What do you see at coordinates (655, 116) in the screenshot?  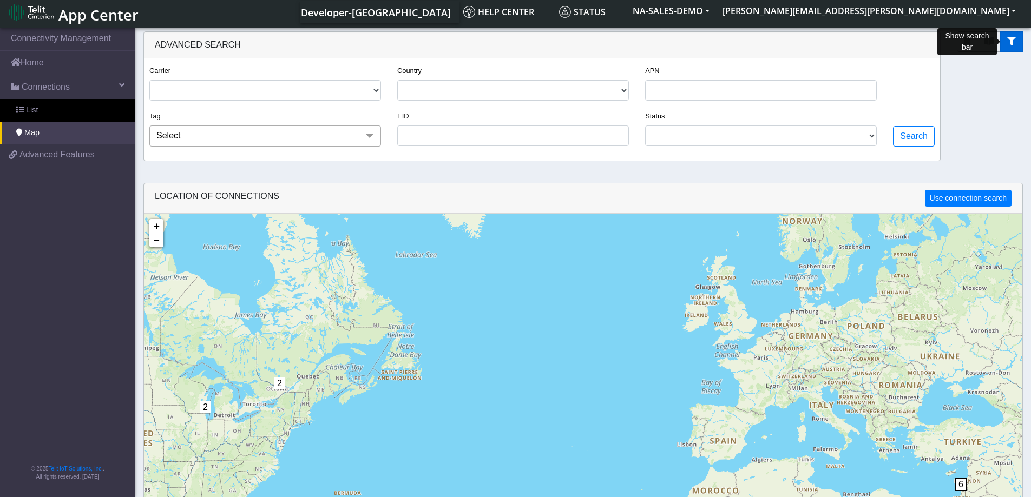 I see `label: Status` at bounding box center [655, 116].